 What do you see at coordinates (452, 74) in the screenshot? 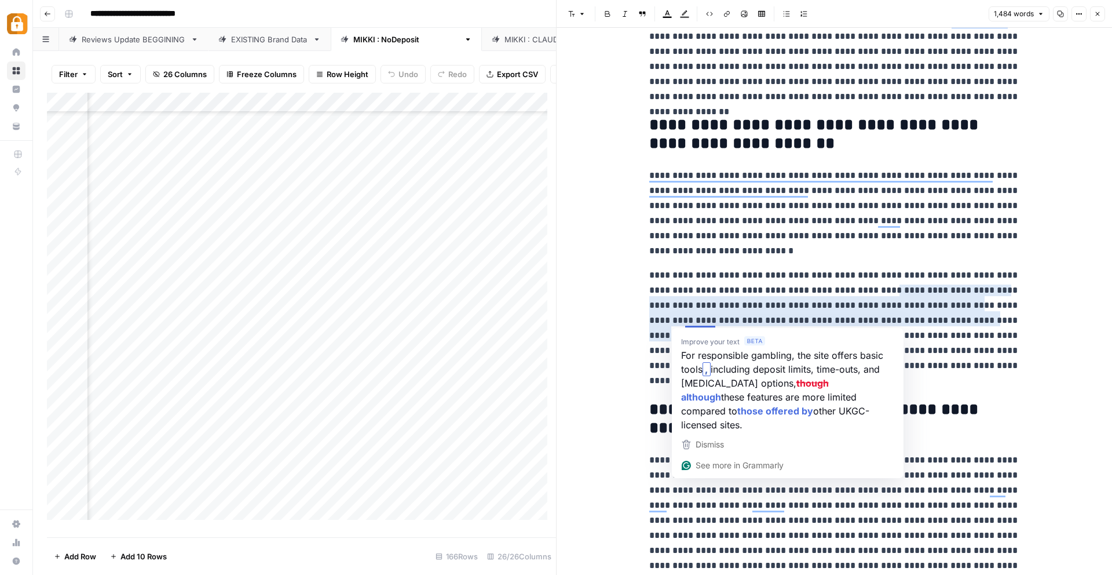
I see `button: Redo` at bounding box center [452, 74].